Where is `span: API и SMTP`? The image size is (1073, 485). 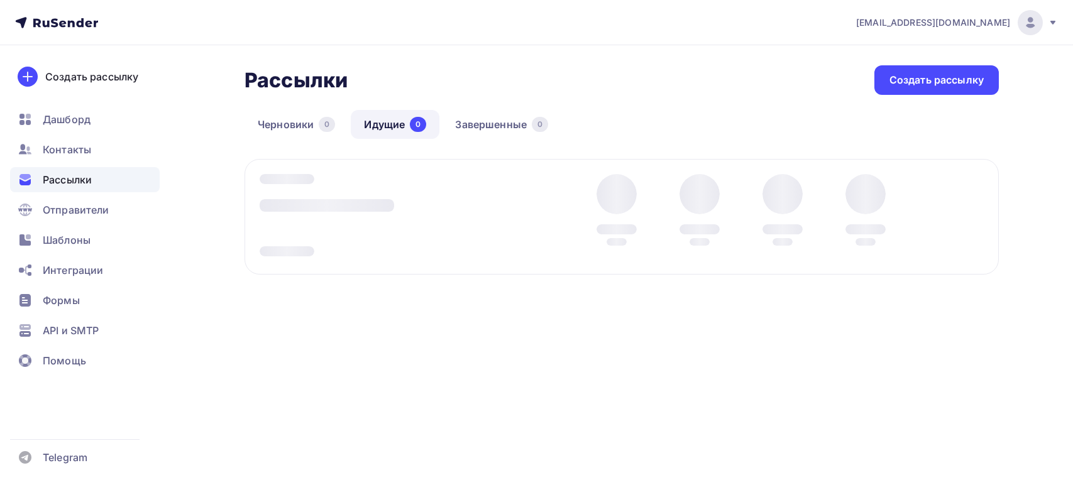
span: API и SMTP is located at coordinates (70, 330).